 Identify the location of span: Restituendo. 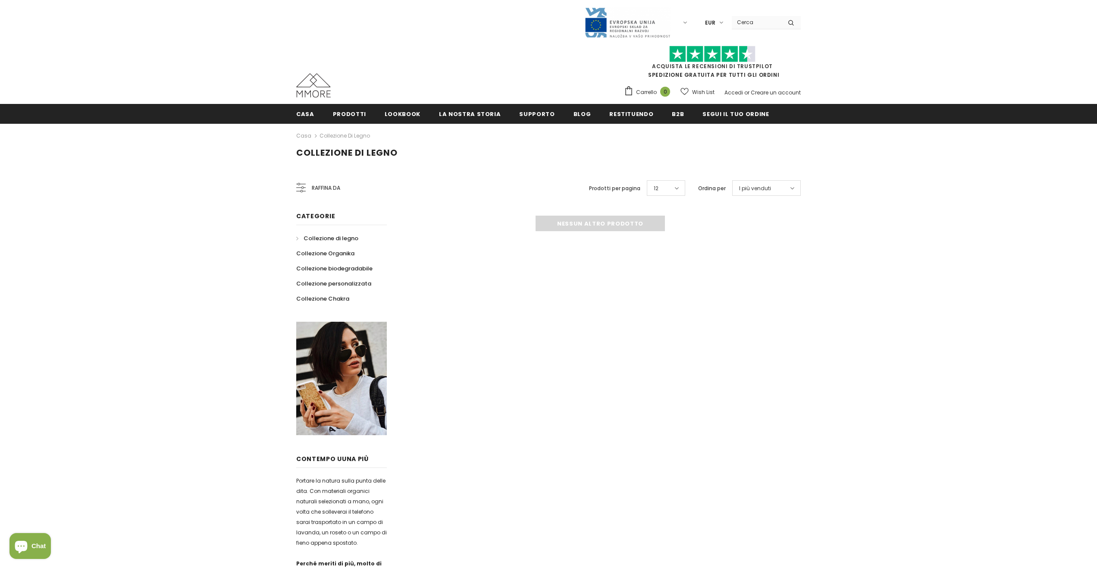
(631, 114).